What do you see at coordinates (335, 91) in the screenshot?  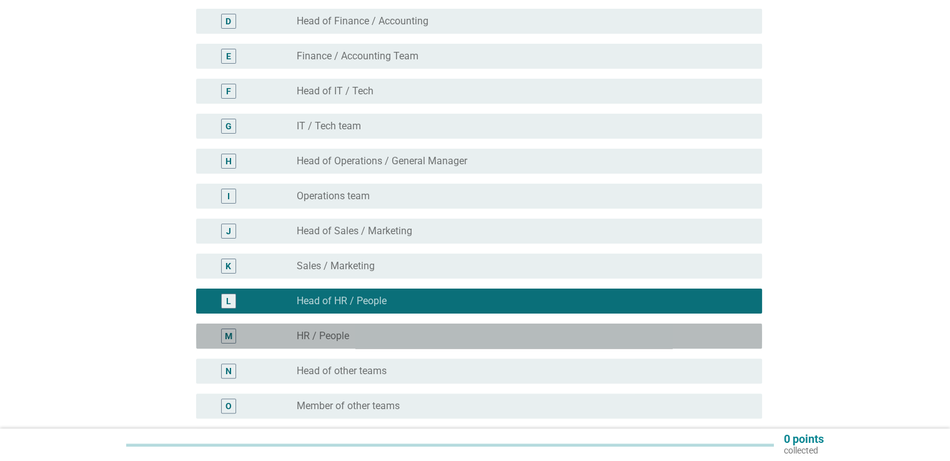 I see `label: Head of IT / Tech` at bounding box center [335, 91].